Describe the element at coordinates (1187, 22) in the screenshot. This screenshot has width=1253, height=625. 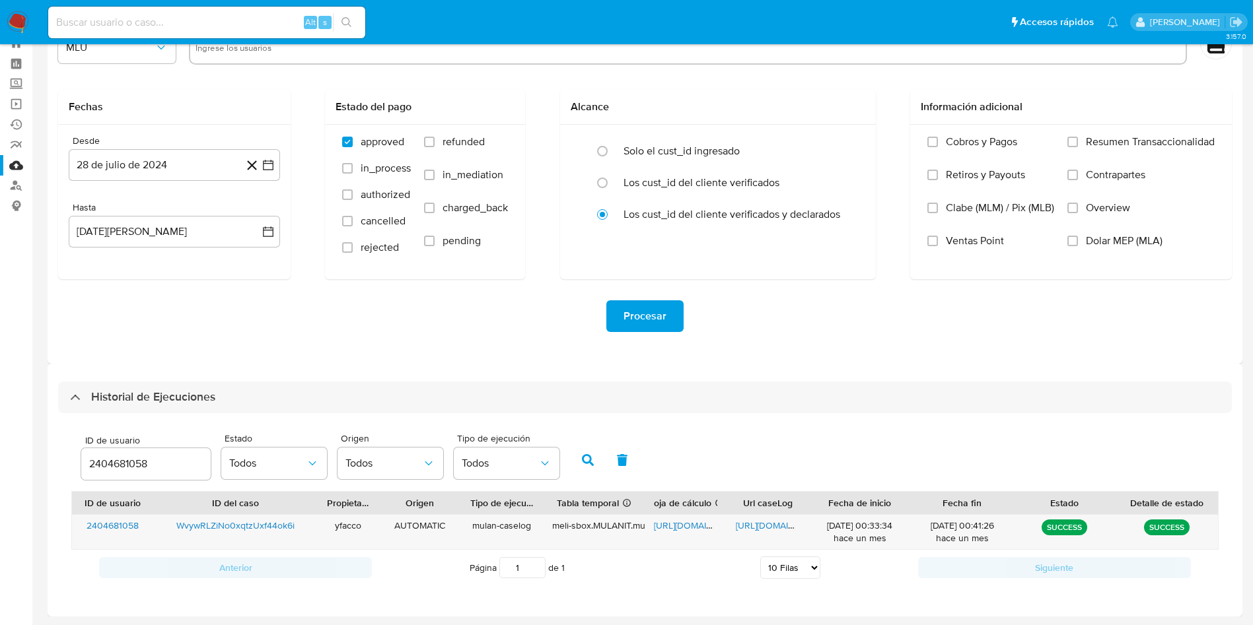
I see `p: yesica.facco@mercadolibre.com` at that location.